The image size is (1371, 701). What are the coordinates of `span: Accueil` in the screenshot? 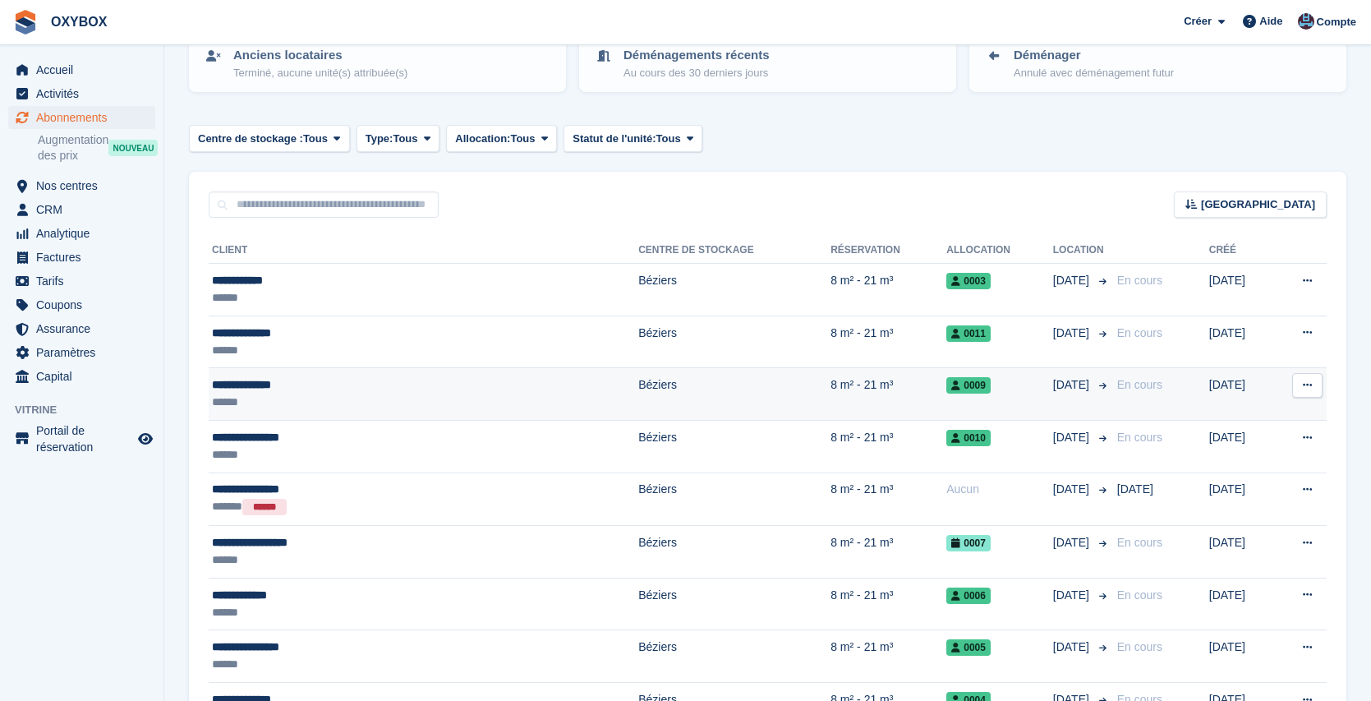 It's located at (85, 70).